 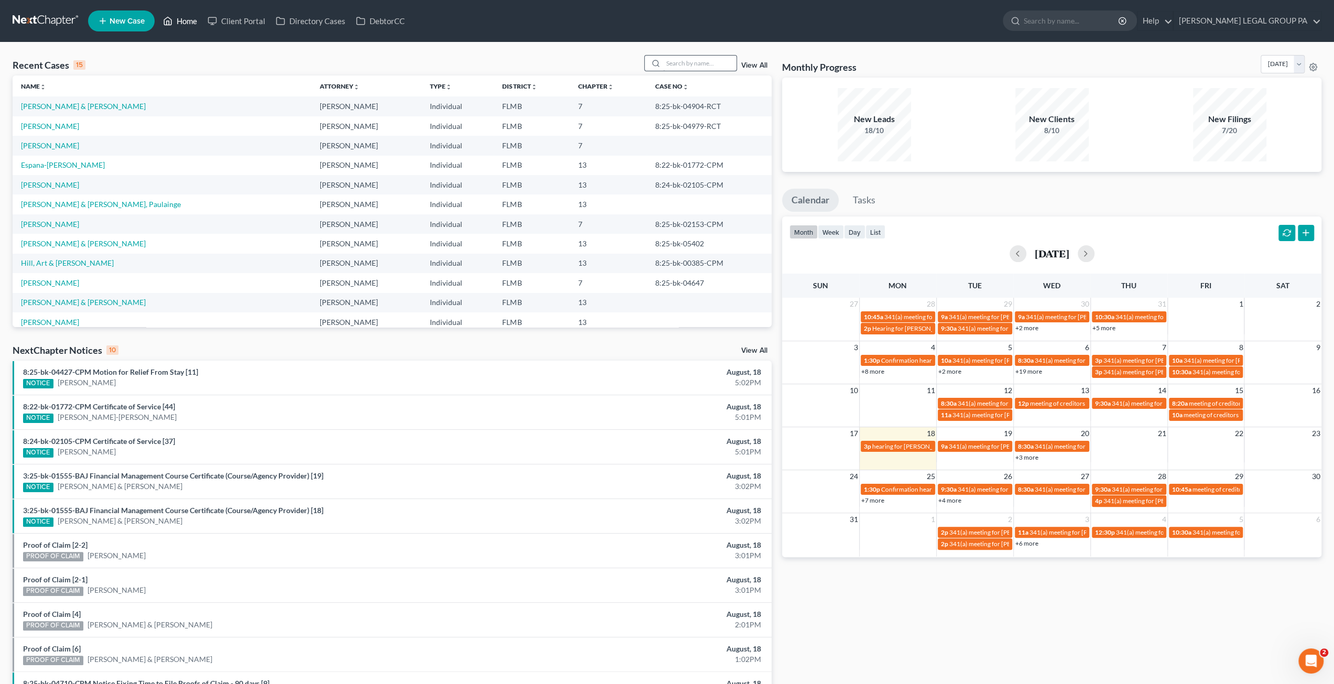 What do you see at coordinates (1164, 348) in the screenshot?
I see `span: 7` at bounding box center [1164, 348].